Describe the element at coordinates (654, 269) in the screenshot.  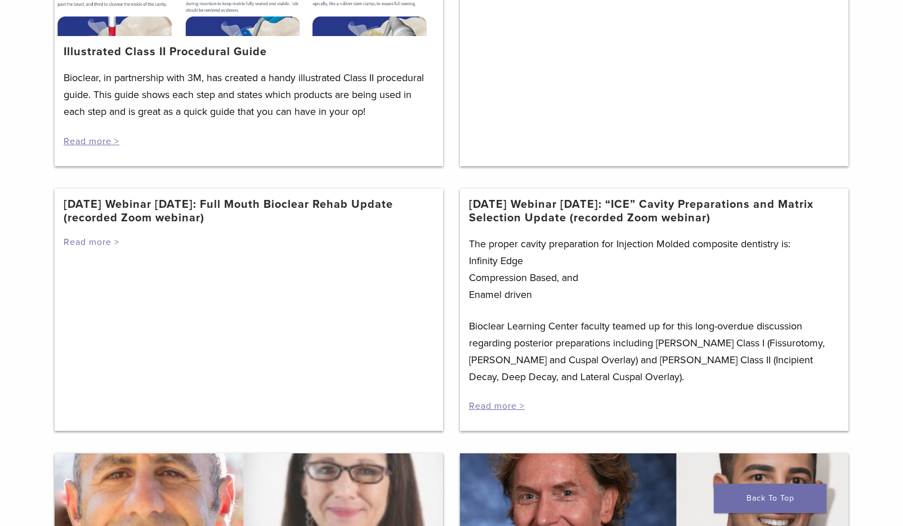
I see `p: The proper cavity preparation for Injection Molded composite dentistry is: Infinity Edge Compress...` at that location.